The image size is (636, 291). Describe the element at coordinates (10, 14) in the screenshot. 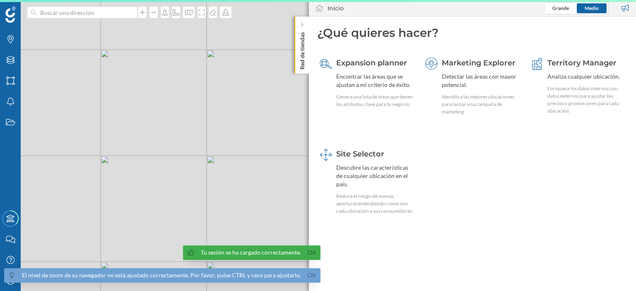

I see `img: Geoblink Logo` at that location.